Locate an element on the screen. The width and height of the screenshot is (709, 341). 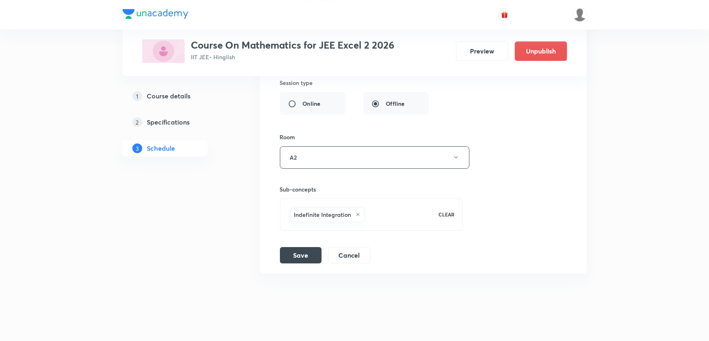
h6: Sub-concepts is located at coordinates (372, 189).